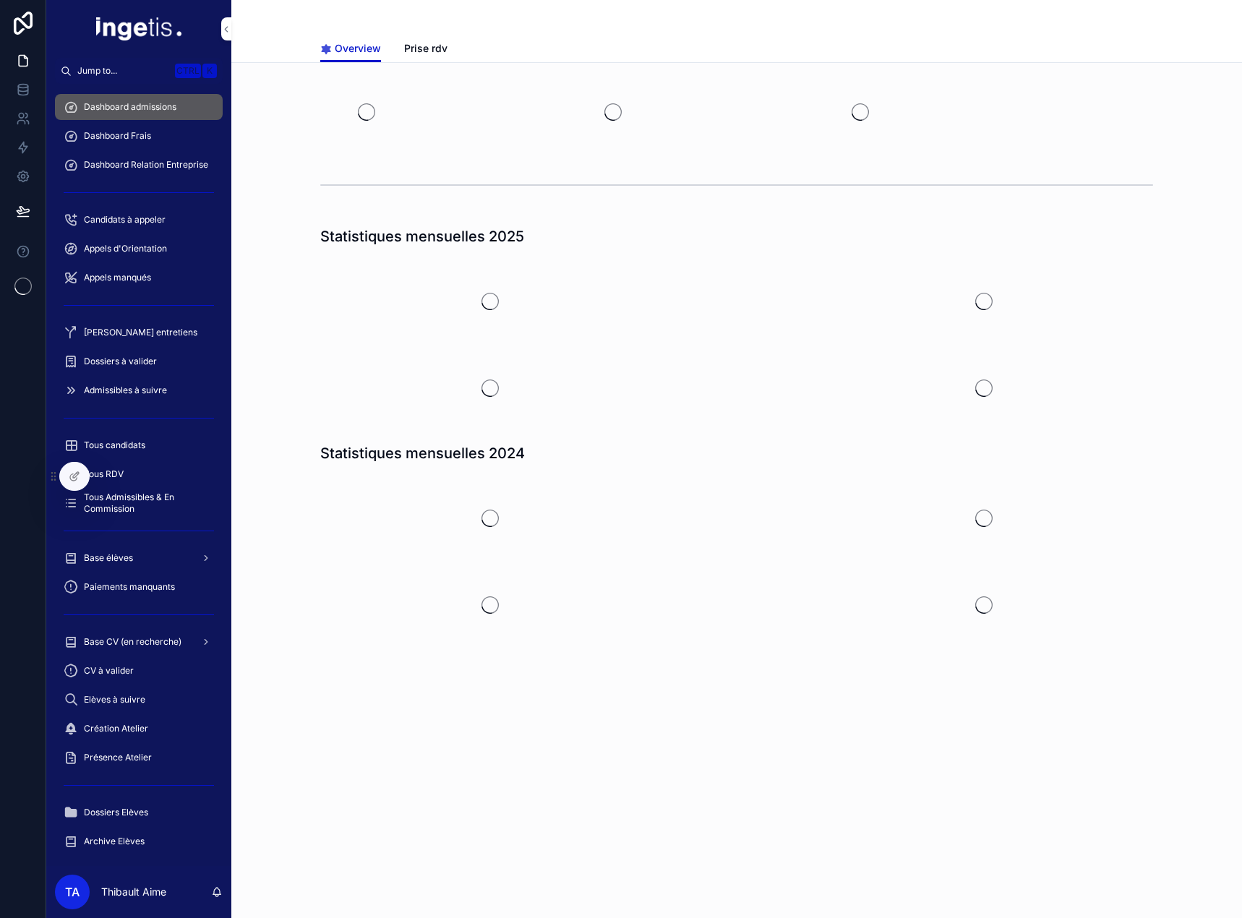 The height and width of the screenshot is (918, 1242). What do you see at coordinates (351, 49) in the screenshot?
I see `a: Overview` at bounding box center [351, 49].